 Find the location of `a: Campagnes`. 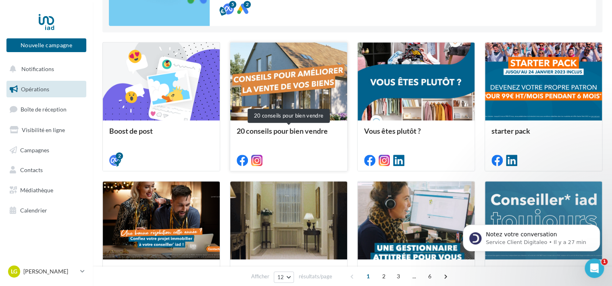

a: Campagnes is located at coordinates (46, 150).